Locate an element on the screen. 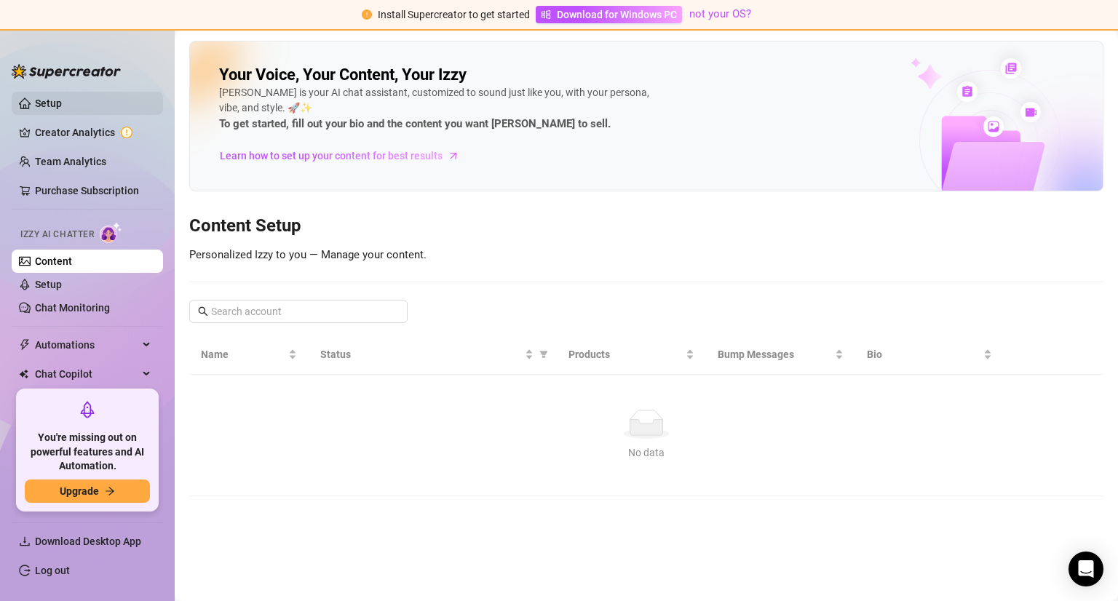  span: Name is located at coordinates (243, 354).